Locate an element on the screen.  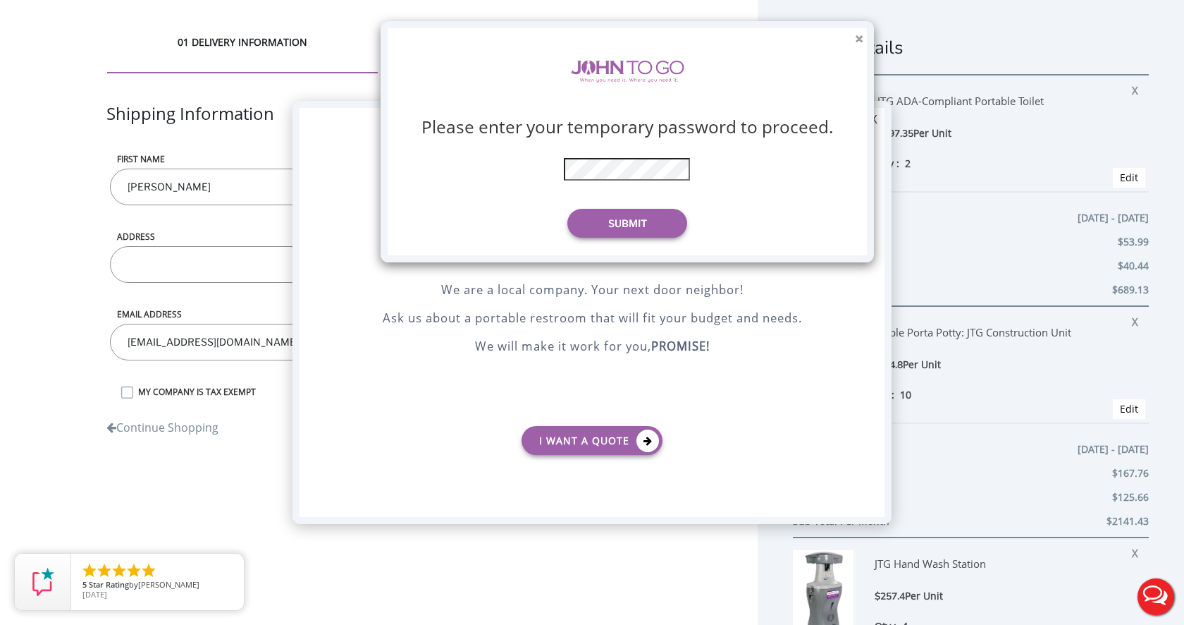
span: 5 is located at coordinates (85, 584).